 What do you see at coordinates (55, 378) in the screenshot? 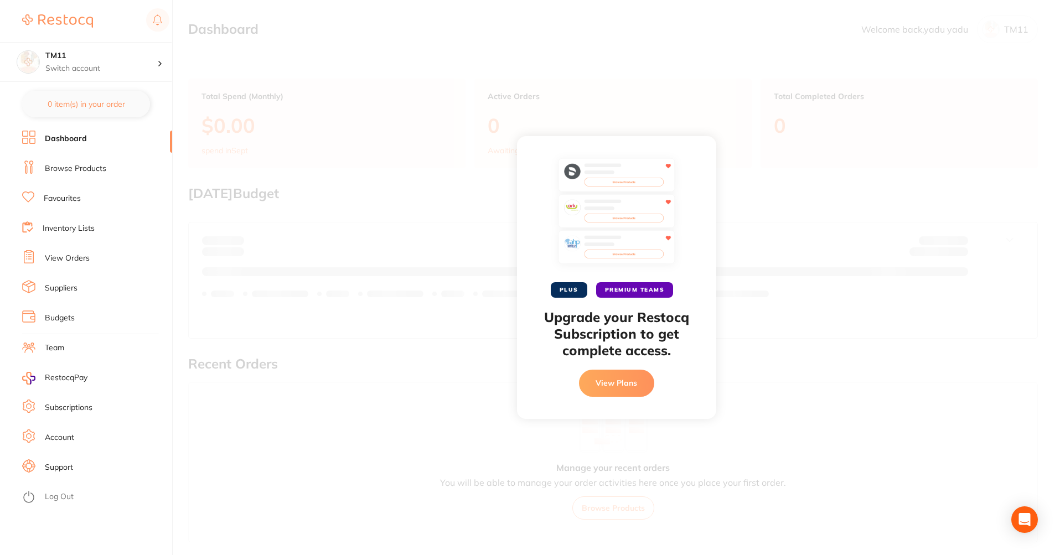
I see `a: RestocqPay` at bounding box center [55, 378].